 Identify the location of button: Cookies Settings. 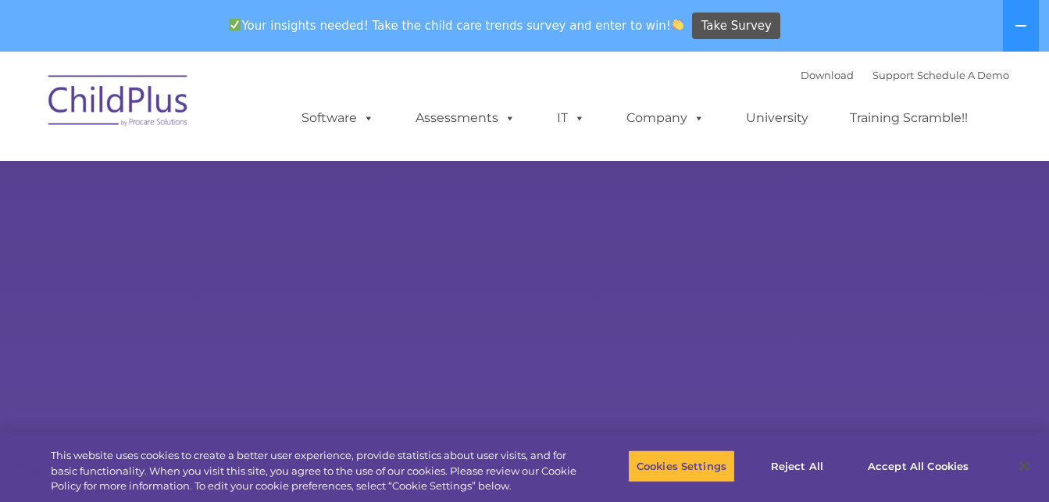
(681, 466).